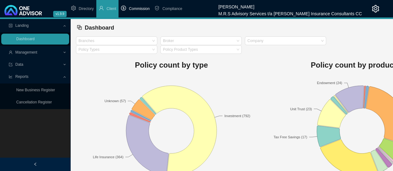 This screenshot has height=171, width=393. Describe the element at coordinates (171, 65) in the screenshot. I see `h1: Policy count by type` at that location.